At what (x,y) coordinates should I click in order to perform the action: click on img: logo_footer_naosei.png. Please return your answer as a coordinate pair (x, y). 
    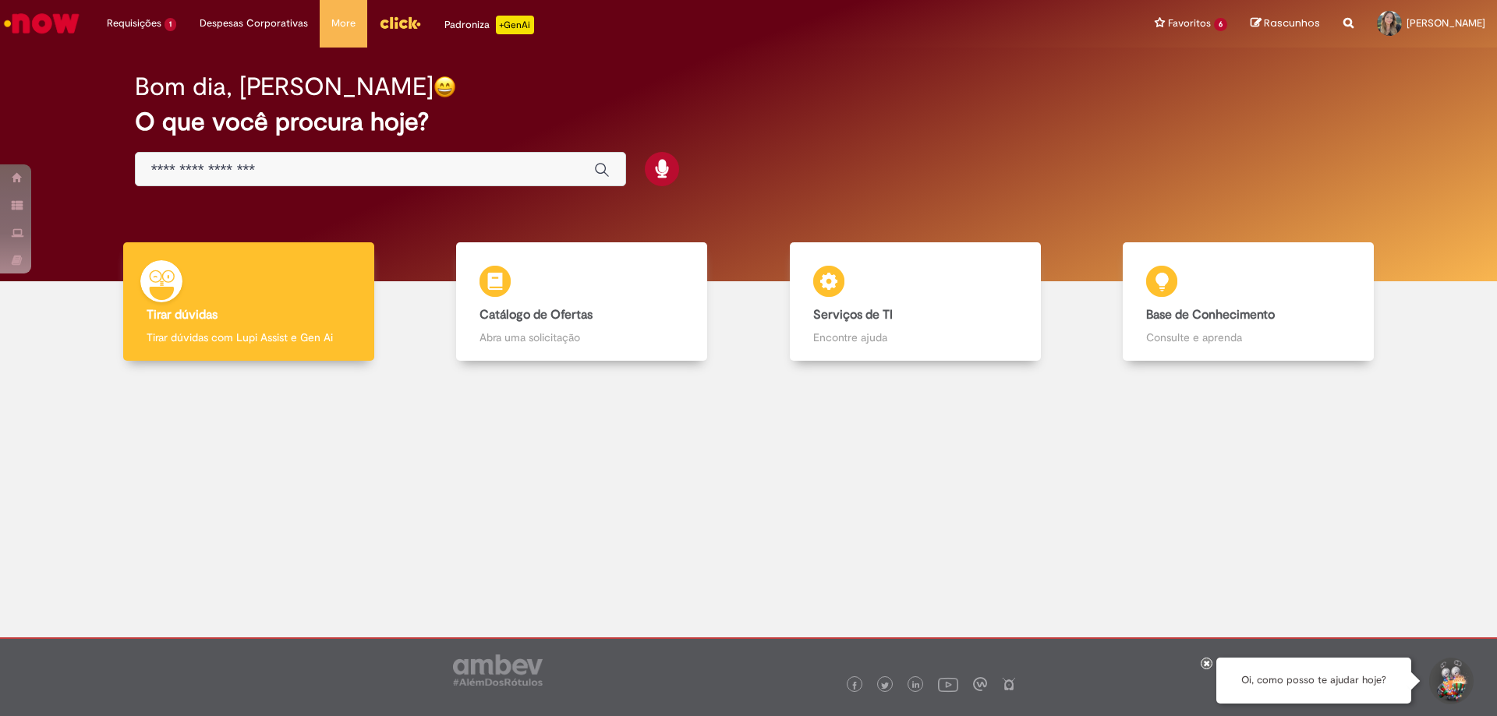
    Looking at the image, I should click on (1009, 684).